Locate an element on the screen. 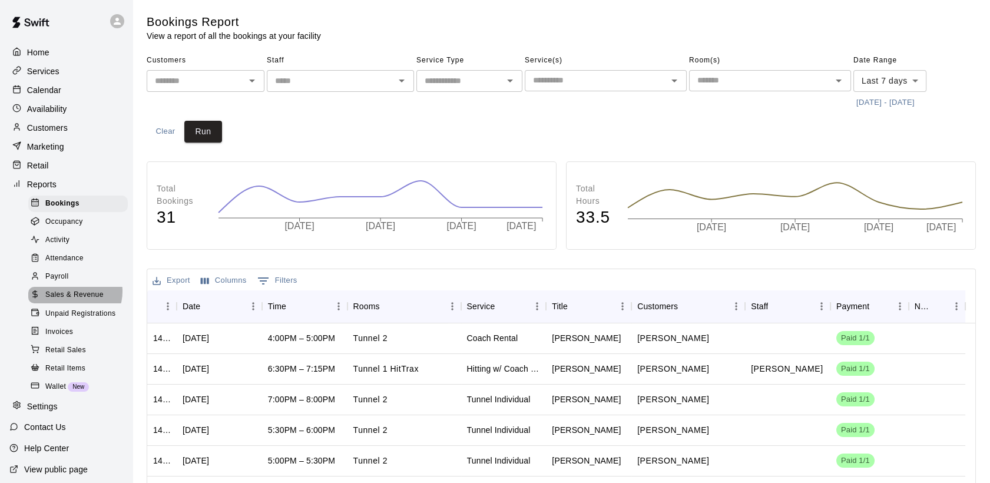 The height and width of the screenshot is (483, 990). div: 1421618 is located at coordinates (162, 430).